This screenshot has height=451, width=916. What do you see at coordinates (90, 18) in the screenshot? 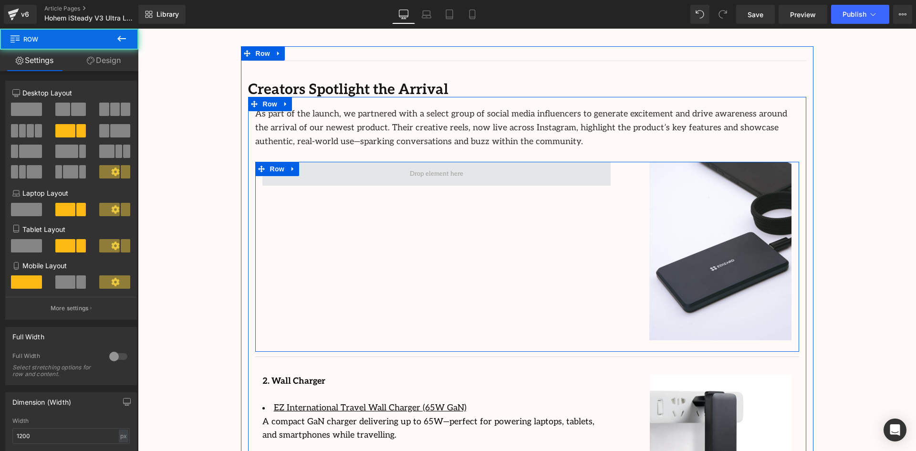
I see `span: Hohem iSteady V3 Ultra Launch` at bounding box center [90, 18].